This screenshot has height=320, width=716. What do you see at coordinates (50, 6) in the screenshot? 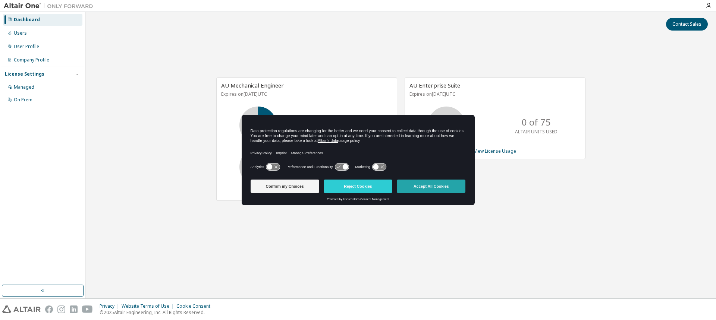
I see `img: Altair One` at bounding box center [50, 6].